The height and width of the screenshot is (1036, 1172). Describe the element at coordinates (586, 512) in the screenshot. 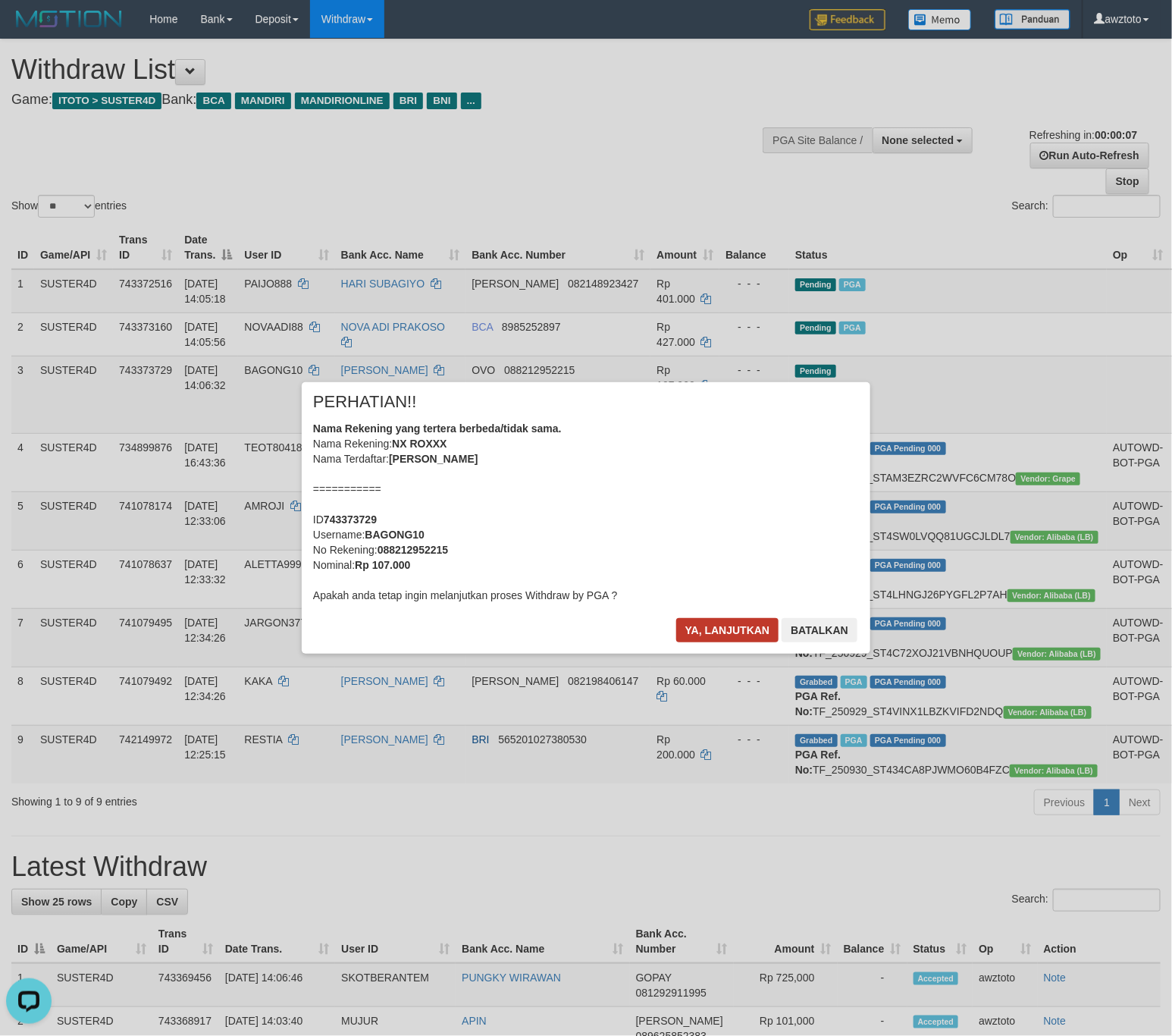

I see `div: Nama Rekening: Nama Terdaftar: =========== ID Username: No Rekening: Nominal: Apakah anda tetap i...` at that location.